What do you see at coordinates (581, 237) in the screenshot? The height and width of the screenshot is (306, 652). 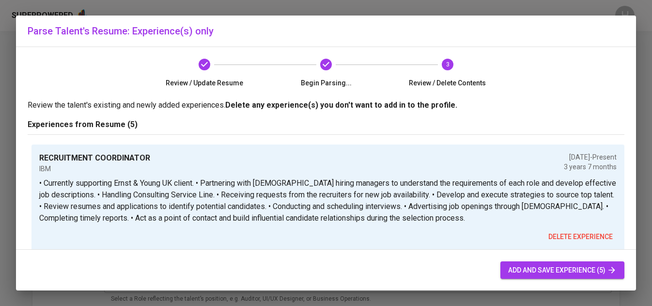 I see `span: delete experience` at bounding box center [581, 237].